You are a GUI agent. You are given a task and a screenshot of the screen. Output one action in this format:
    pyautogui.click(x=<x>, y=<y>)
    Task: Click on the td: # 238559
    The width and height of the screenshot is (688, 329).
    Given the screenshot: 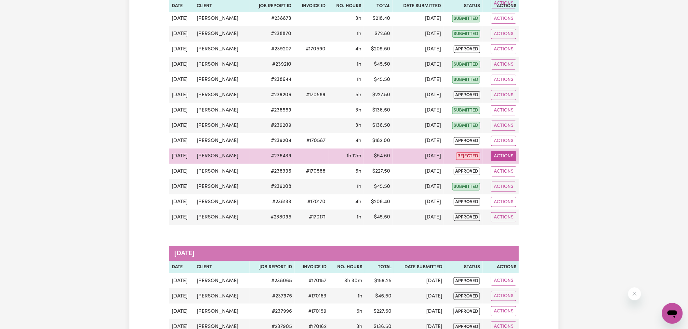 What is the action you would take?
    pyautogui.click(x=271, y=110)
    